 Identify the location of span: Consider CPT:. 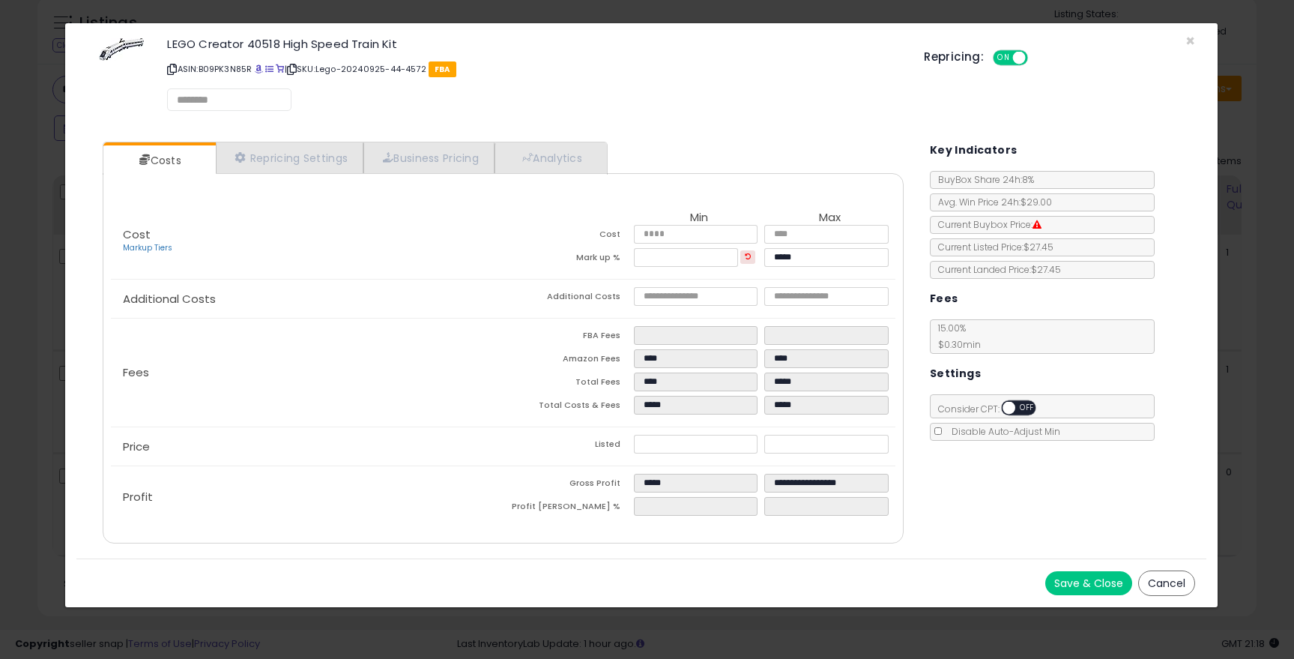
(993, 408).